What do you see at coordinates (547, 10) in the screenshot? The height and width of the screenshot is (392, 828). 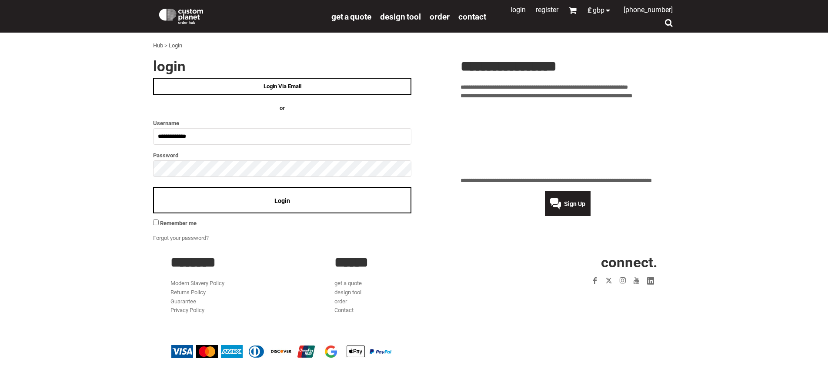 I see `a: Register` at bounding box center [547, 10].